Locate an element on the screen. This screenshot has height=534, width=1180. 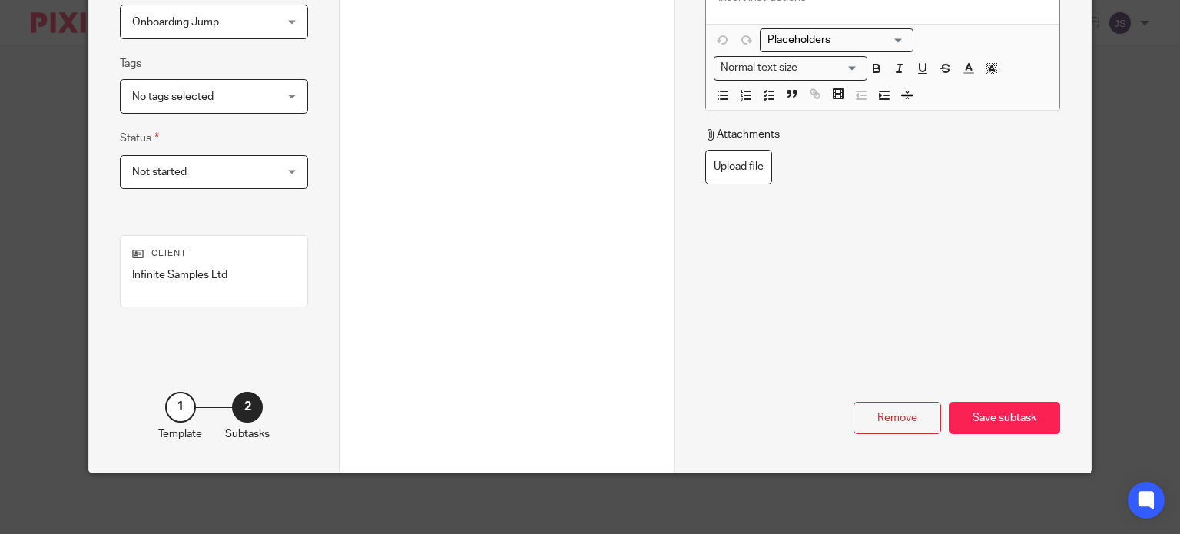
span: Normal text size is located at coordinates (759, 68).